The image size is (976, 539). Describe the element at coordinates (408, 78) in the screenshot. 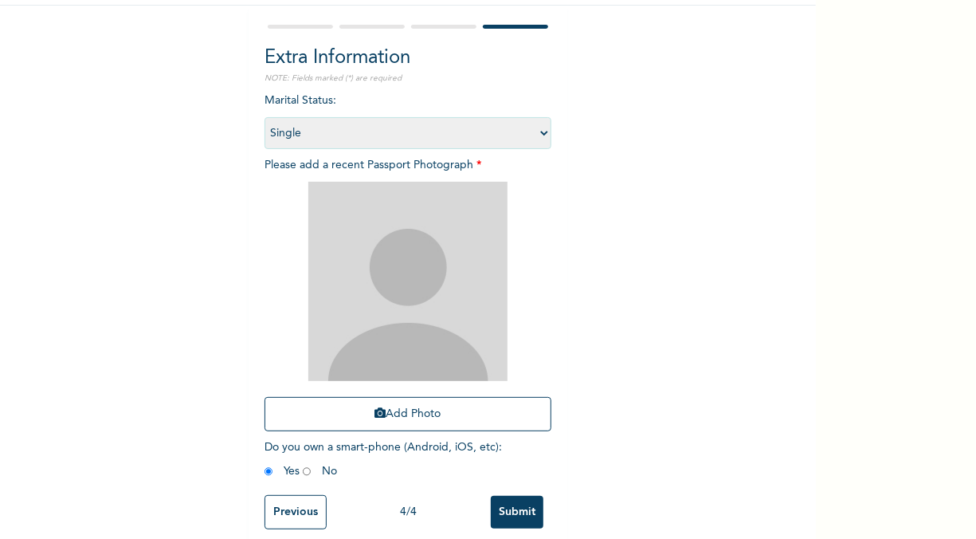

I see `p: NOTE: Fields marked (*) are required` at that location.